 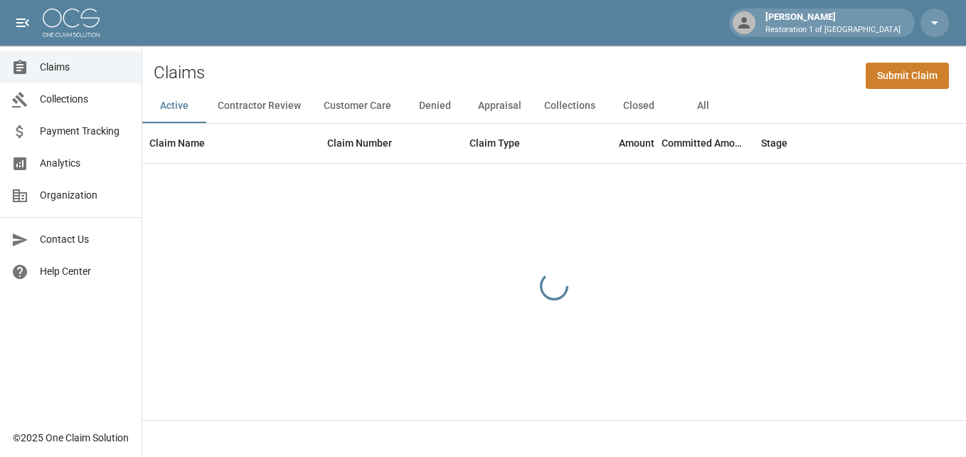 What do you see at coordinates (23, 23) in the screenshot?
I see `button: open drawer` at bounding box center [23, 23].